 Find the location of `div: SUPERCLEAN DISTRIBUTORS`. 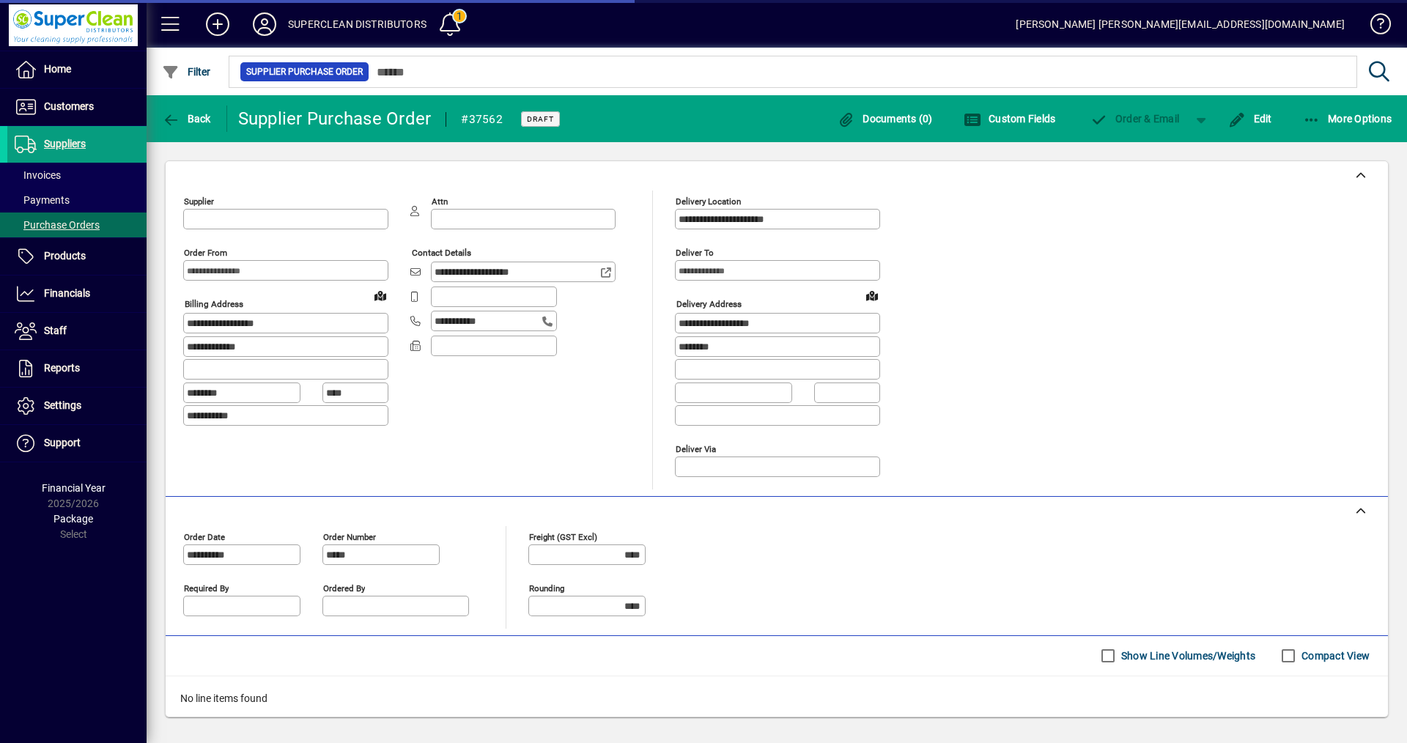

div: SUPERCLEAN DISTRIBUTORS is located at coordinates (357, 24).